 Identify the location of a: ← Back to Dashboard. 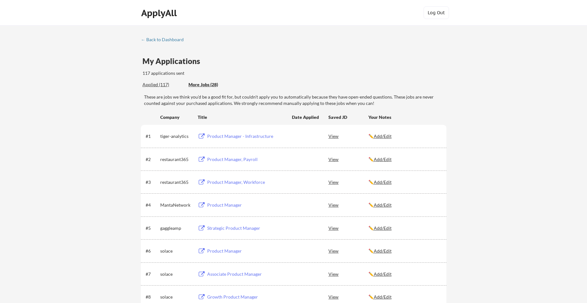
(165, 40).